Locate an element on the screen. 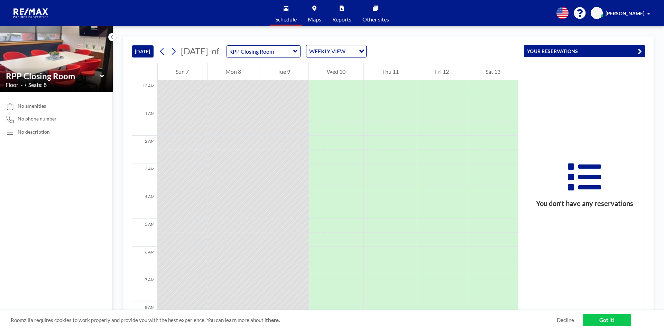 The width and height of the screenshot is (664, 330). h3: You don’t have any reservations is located at coordinates (585, 203).